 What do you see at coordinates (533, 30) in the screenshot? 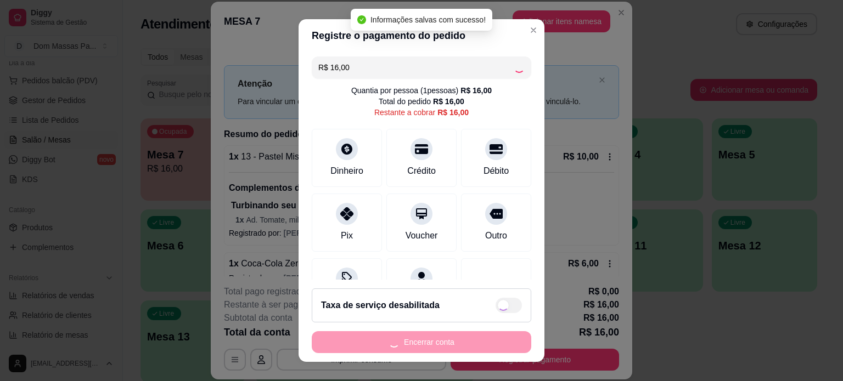
I see `button: Close` at bounding box center [533, 30].